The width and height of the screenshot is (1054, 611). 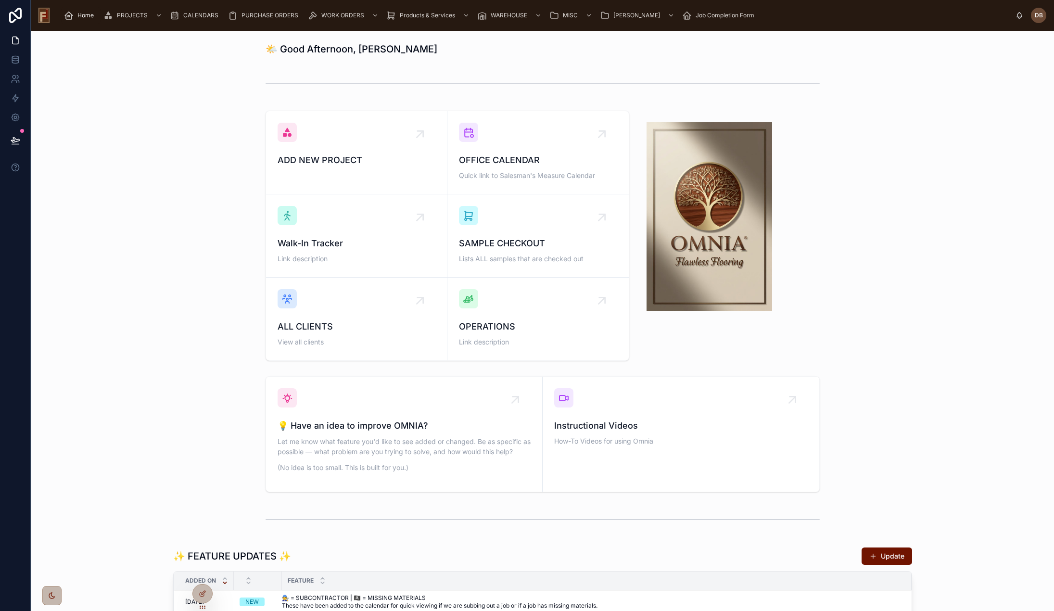 I want to click on span: OPERATIONS, so click(x=538, y=327).